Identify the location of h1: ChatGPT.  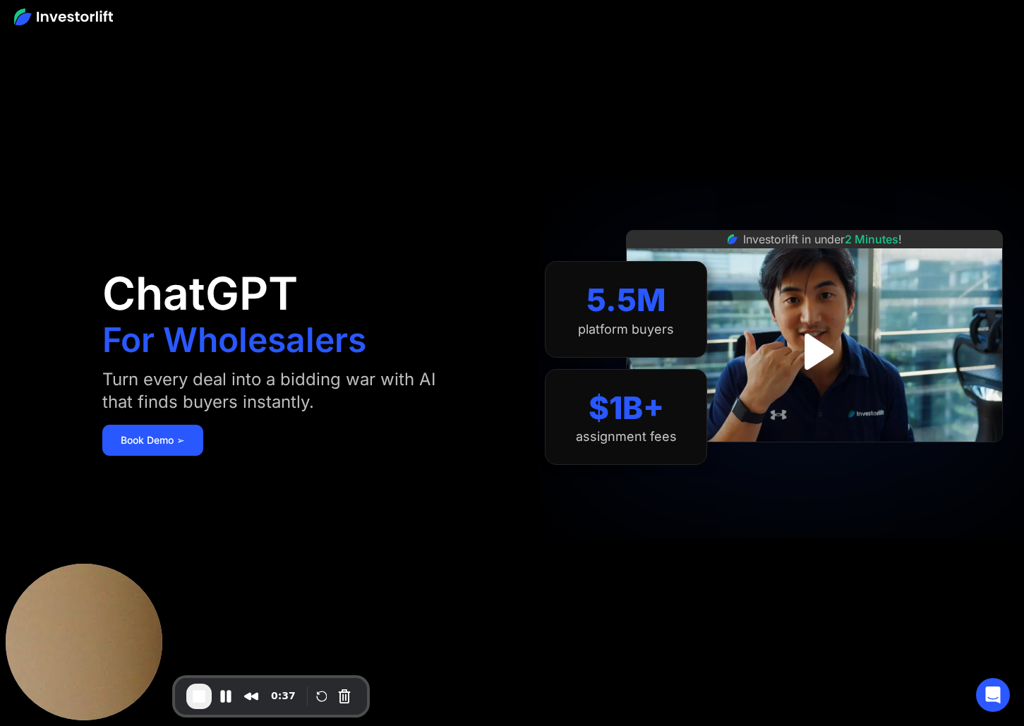
(200, 294).